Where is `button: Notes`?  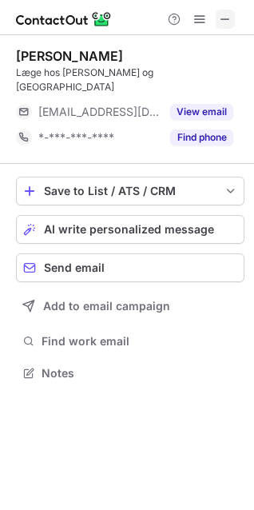
button: Notes is located at coordinates (130, 374).